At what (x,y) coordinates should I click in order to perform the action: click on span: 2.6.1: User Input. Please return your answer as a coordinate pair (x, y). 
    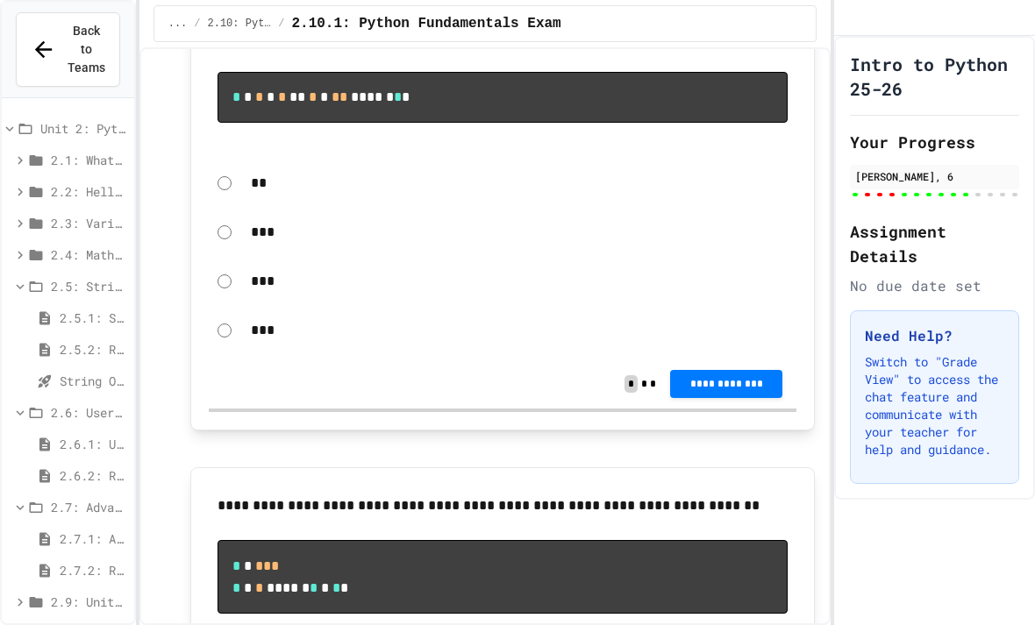
    Looking at the image, I should click on (93, 444).